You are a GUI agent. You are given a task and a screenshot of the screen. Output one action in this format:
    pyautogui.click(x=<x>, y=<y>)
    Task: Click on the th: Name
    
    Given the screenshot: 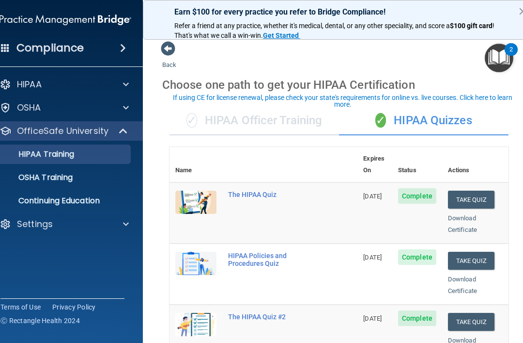 What is the action you would take?
    pyautogui.click(x=196, y=164)
    